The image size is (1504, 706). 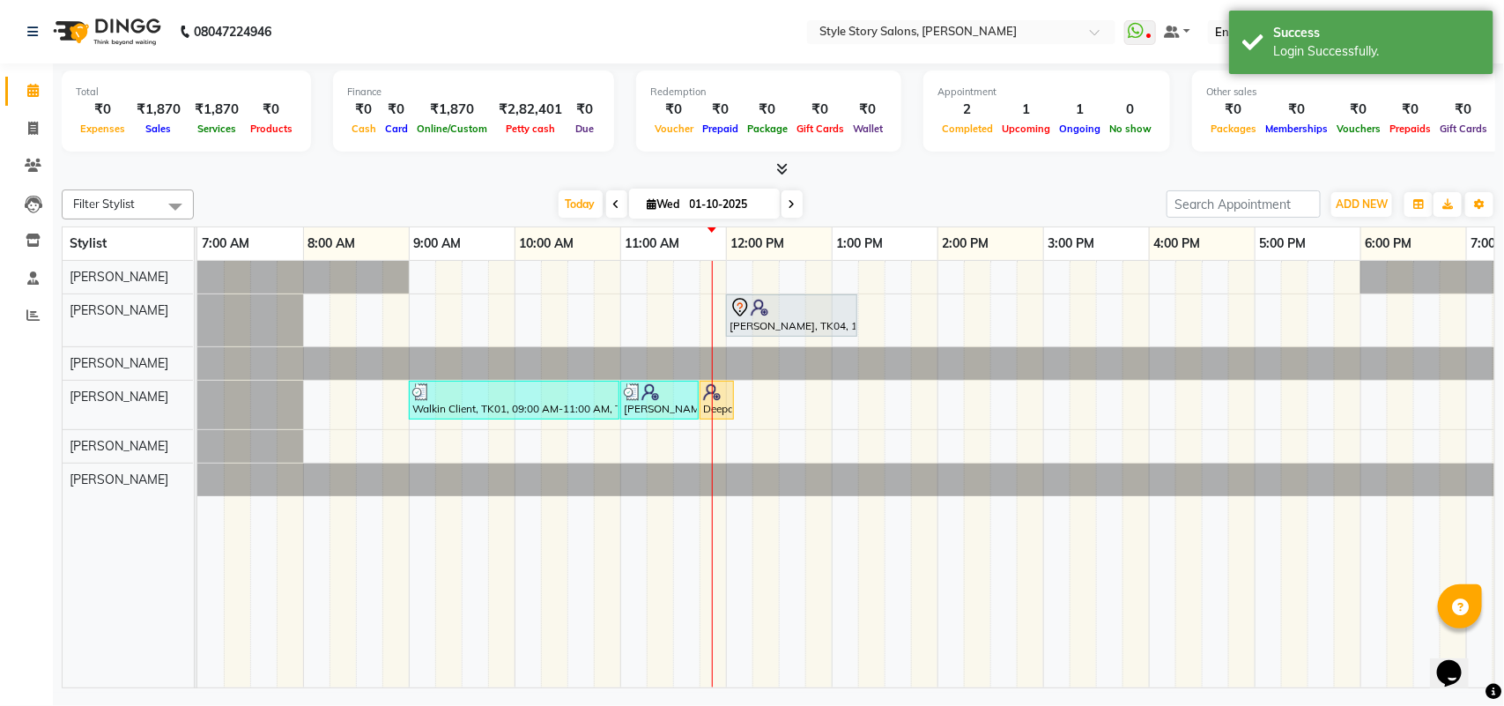 What do you see at coordinates (1243, 204) in the screenshot?
I see `input: Search Appointment` at bounding box center [1243, 204].